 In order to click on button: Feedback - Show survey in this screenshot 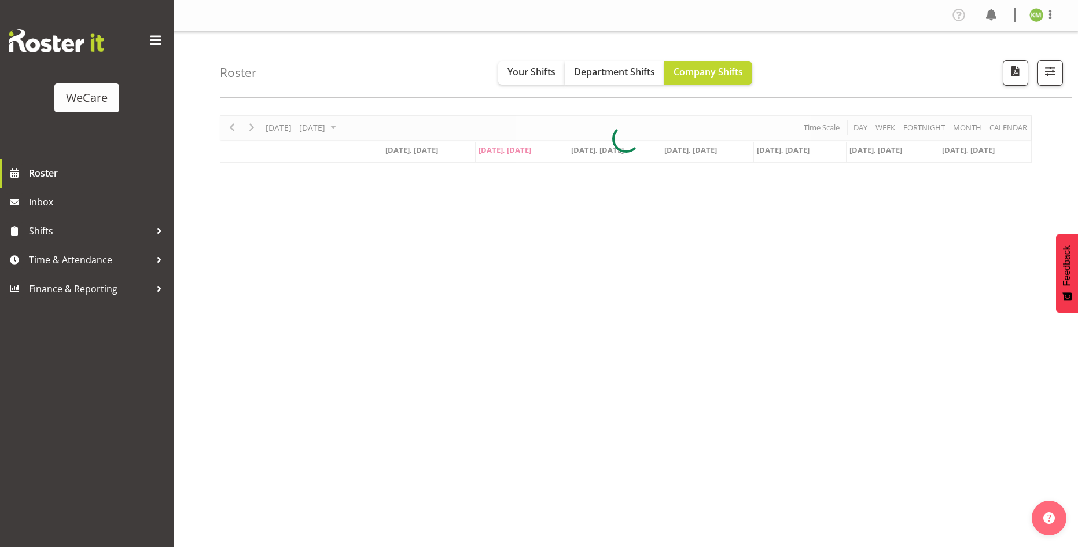, I will do `click(1067, 273)`.